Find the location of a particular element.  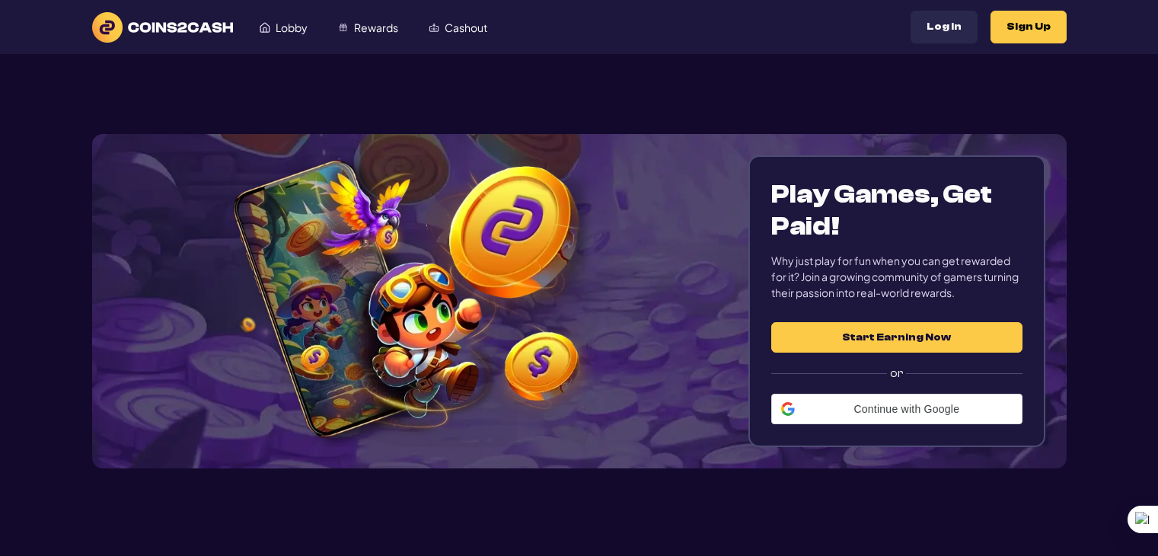

h1: Play Games, Get Paid! is located at coordinates (896, 210).